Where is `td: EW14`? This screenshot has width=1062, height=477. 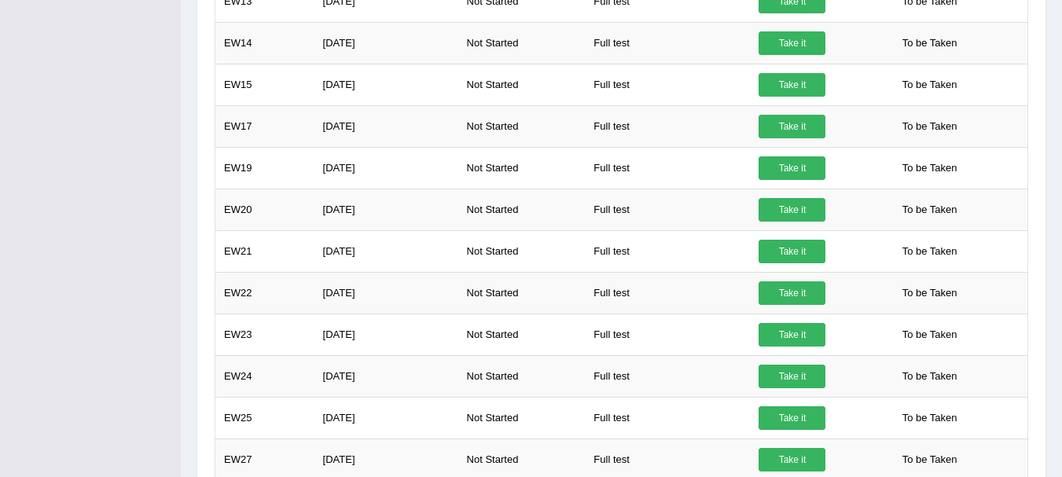
td: EW14 is located at coordinates (265, 42).